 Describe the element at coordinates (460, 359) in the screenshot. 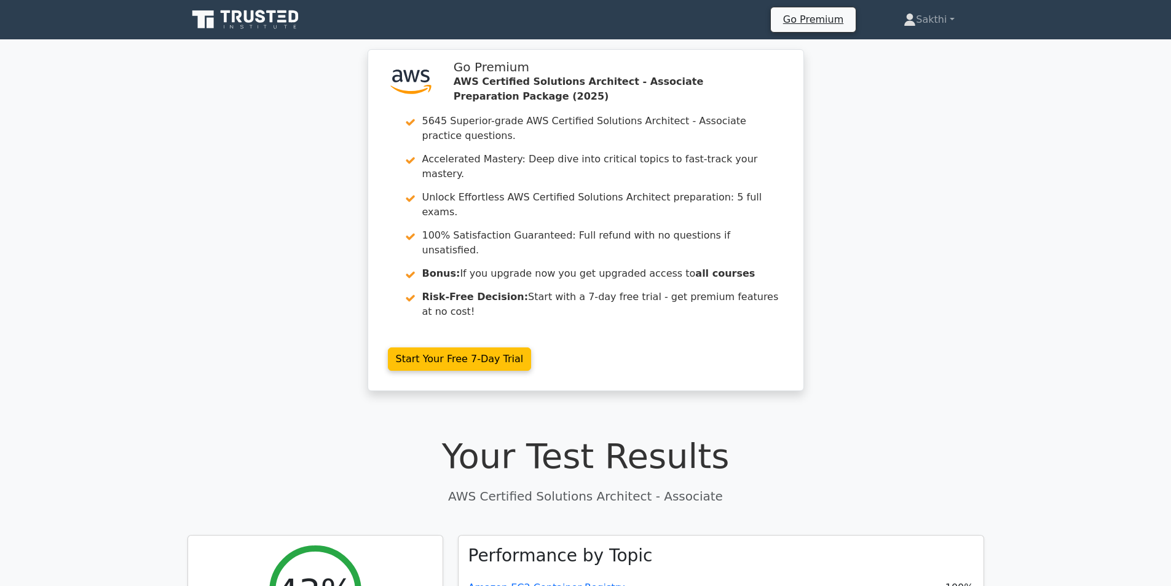

I see `a: Start Your Free 7-Day Trial` at that location.